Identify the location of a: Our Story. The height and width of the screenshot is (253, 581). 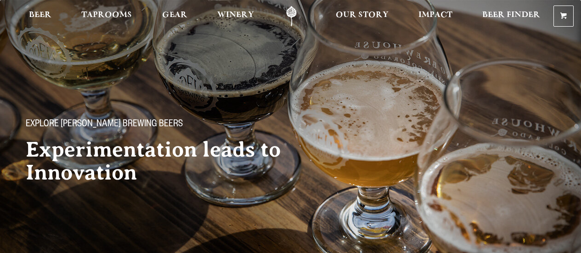
(362, 16).